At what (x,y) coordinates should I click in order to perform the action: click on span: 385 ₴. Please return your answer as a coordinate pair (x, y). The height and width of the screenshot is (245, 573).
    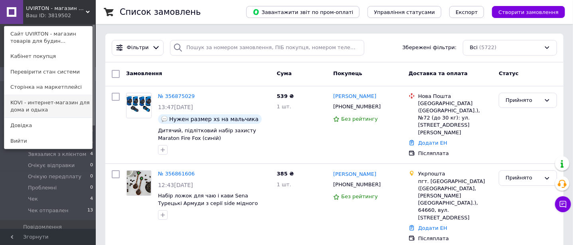
    Looking at the image, I should click on (285, 173).